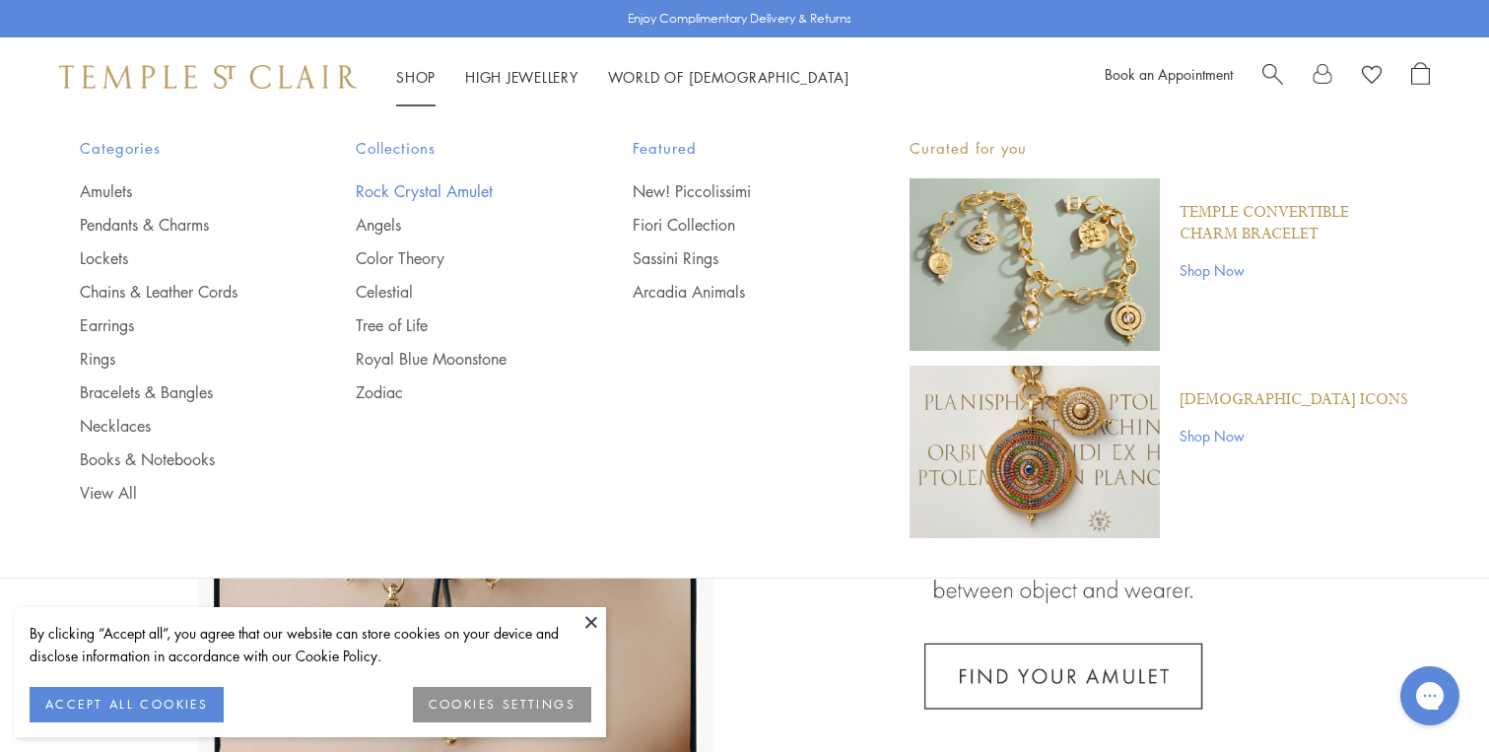 The width and height of the screenshot is (1489, 752). I want to click on a: Earrings, so click(178, 325).